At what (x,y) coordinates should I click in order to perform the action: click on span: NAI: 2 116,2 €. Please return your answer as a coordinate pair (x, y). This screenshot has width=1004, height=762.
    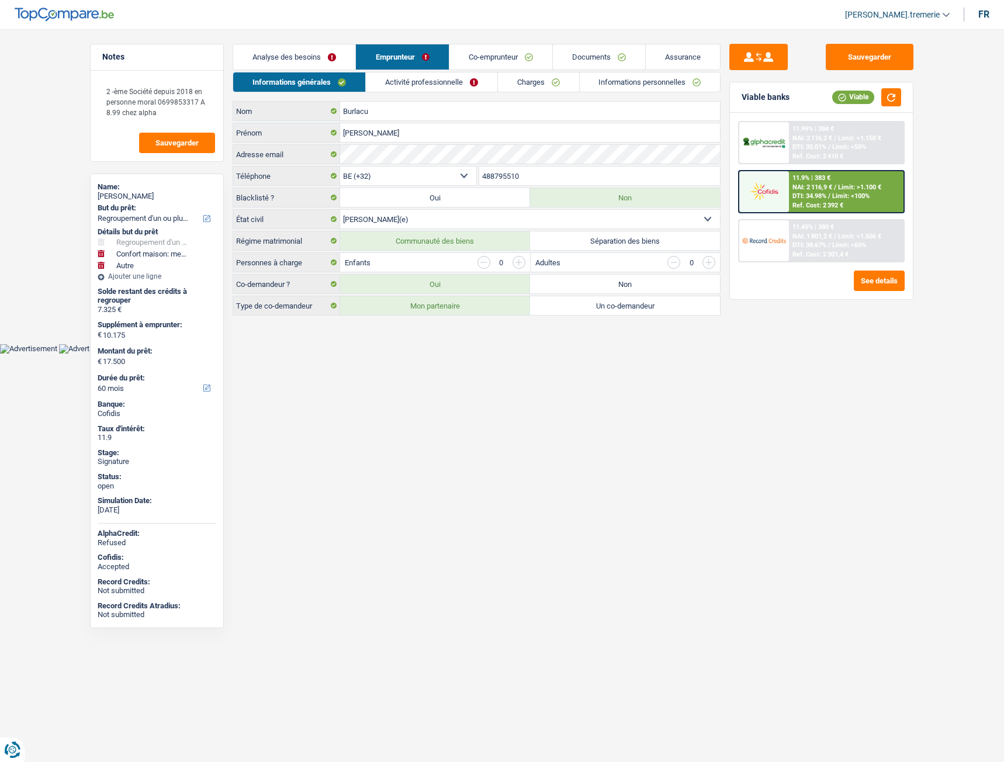
    Looking at the image, I should click on (812, 138).